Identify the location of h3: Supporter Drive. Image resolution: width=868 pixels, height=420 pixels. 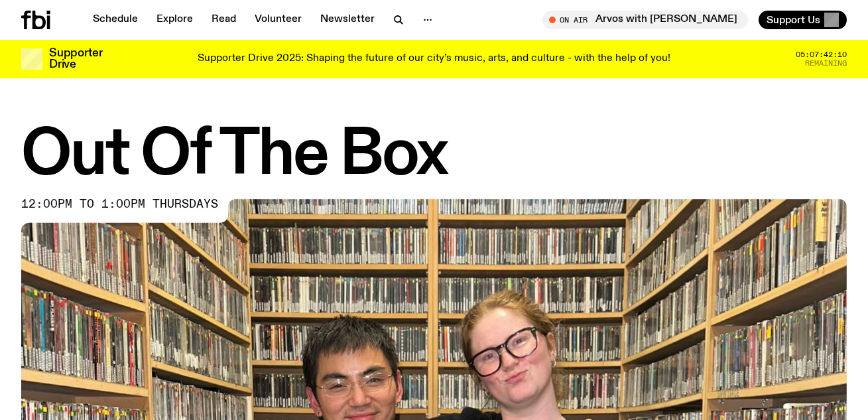
(76, 59).